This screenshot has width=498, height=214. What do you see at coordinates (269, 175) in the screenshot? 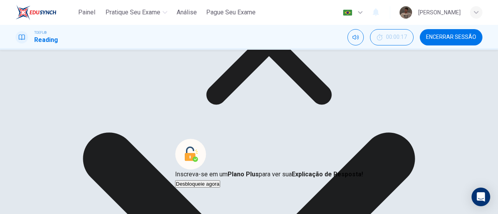
I see `p: Inscreva-se em um para ver sua` at bounding box center [269, 175].